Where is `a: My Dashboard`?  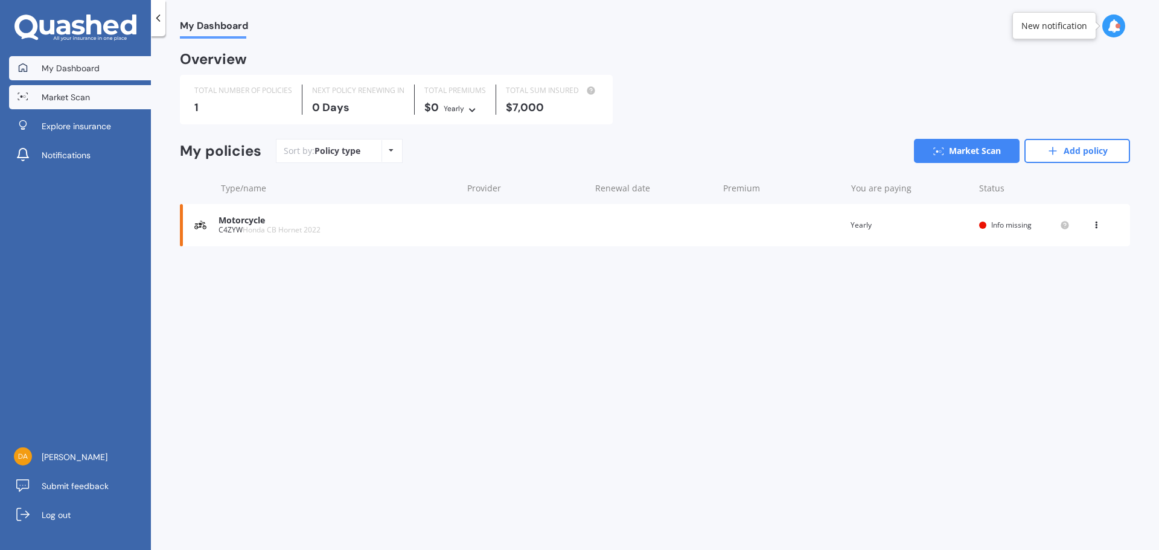
a: My Dashboard is located at coordinates (80, 68).